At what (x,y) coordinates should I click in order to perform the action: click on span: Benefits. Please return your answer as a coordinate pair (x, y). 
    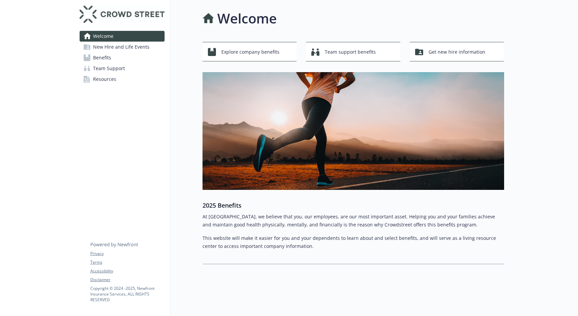
    Looking at the image, I should click on (102, 58).